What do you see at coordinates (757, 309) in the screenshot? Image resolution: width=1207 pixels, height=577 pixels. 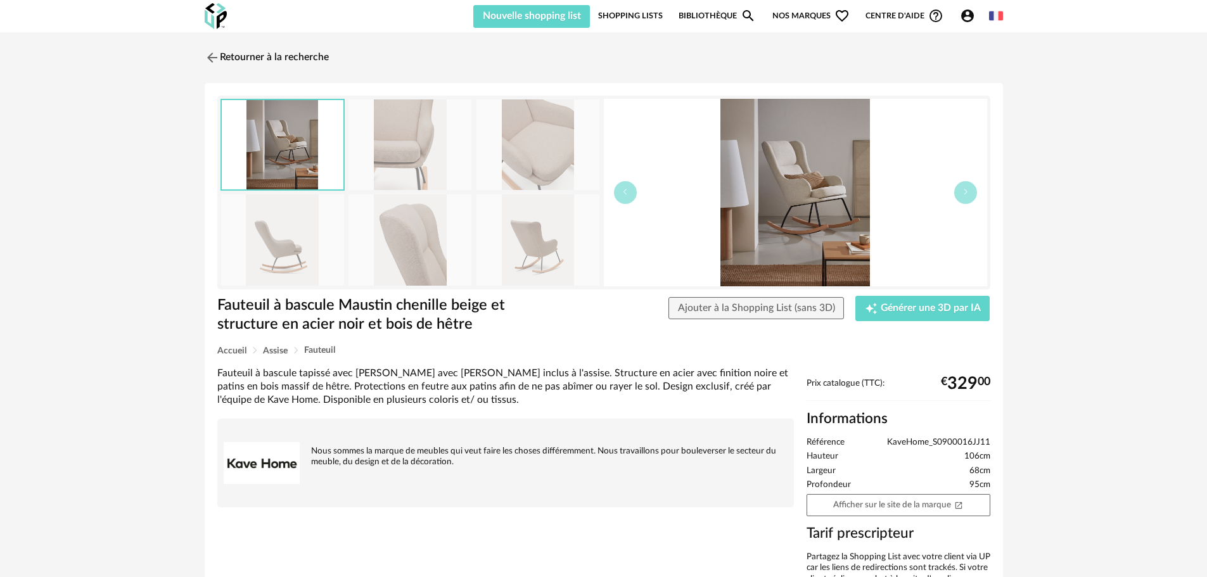 I see `button: Ajouter à la Shopping List (sans 3D)` at bounding box center [757, 309].